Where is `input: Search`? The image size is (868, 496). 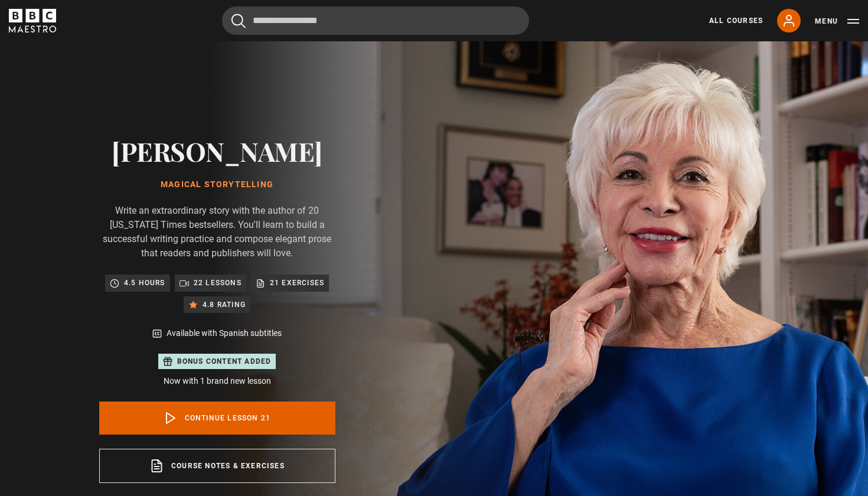 input: Search is located at coordinates (376, 21).